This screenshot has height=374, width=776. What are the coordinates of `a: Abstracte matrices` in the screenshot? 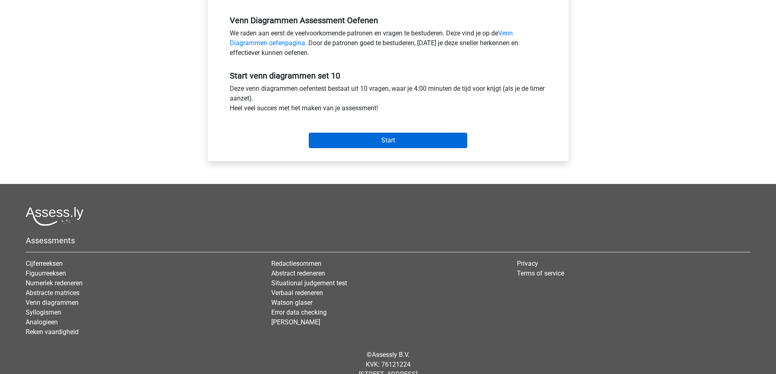 It's located at (53, 293).